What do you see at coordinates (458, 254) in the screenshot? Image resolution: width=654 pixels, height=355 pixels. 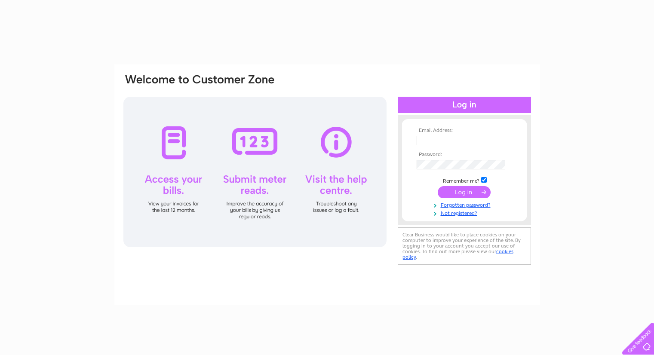 I see `a: cookies policy` at bounding box center [458, 254].